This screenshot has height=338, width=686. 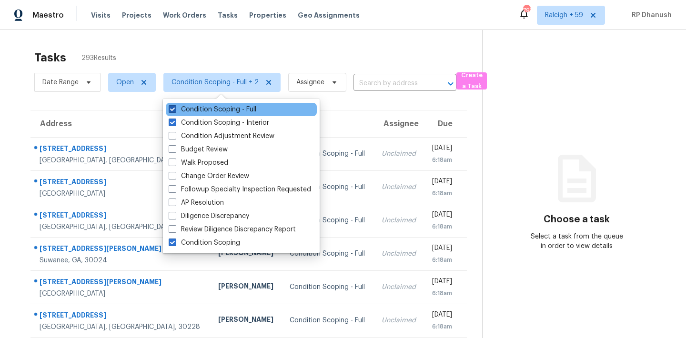 What do you see at coordinates (198, 163) in the screenshot?
I see `label: Walk Proposed` at bounding box center [198, 163].